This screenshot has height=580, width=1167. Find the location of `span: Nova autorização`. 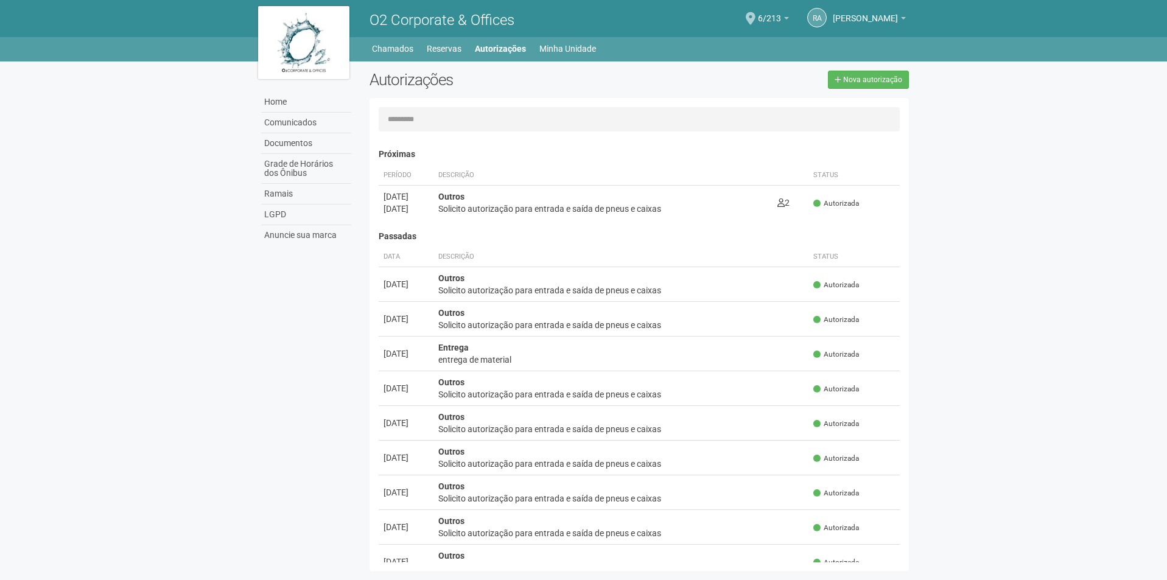

span: Nova autorização is located at coordinates (872, 80).